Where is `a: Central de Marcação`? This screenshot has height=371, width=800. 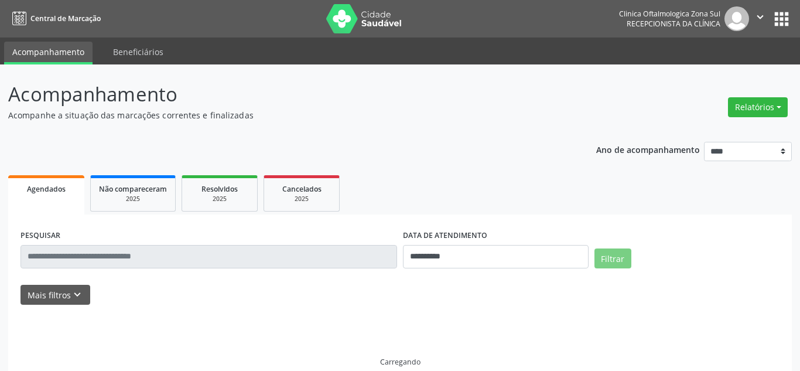
a: Central de Marcação is located at coordinates (54, 18).